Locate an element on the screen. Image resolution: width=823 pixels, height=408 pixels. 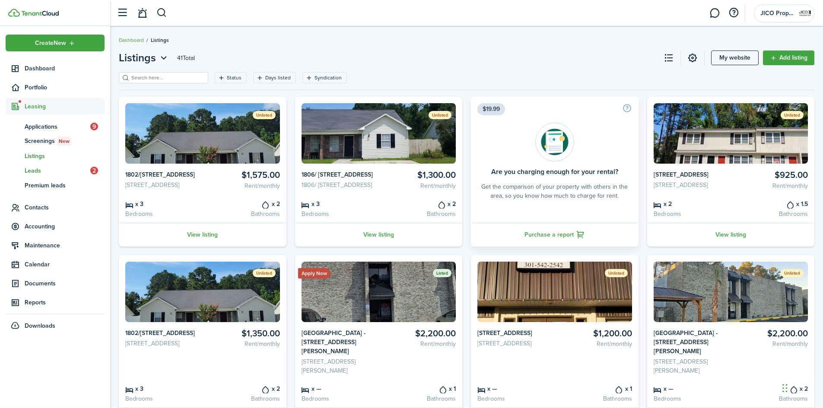
card-title: Are you charging enough for your rental? is located at coordinates (555, 172).